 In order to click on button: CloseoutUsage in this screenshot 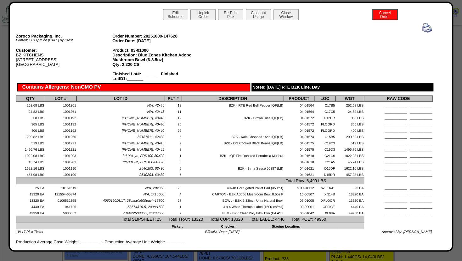, I will do `click(259, 14)`.